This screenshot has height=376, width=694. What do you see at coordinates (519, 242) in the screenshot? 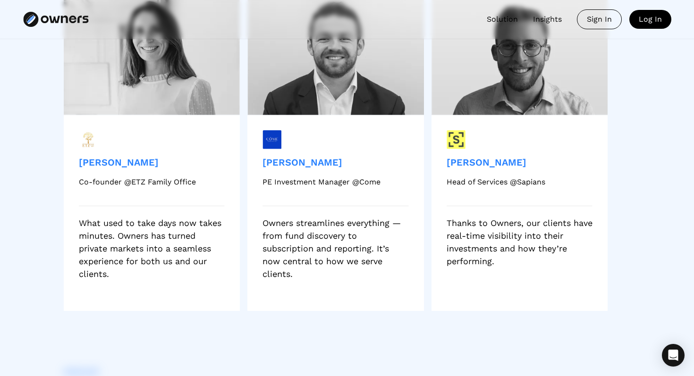
I see `div: Thanks to Owners, our clients have real-time visibility into their investments and how they’re pe...` at bounding box center [519, 242].